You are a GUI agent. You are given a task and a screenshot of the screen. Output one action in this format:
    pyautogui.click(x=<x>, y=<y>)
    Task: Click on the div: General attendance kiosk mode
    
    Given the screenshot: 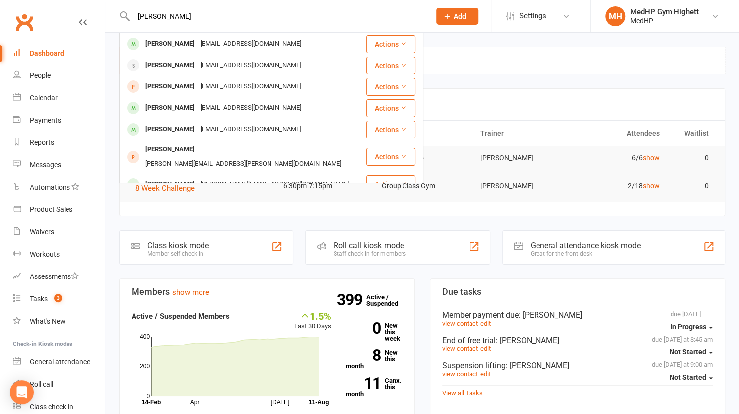 What is the action you would take?
    pyautogui.click(x=586, y=245)
    